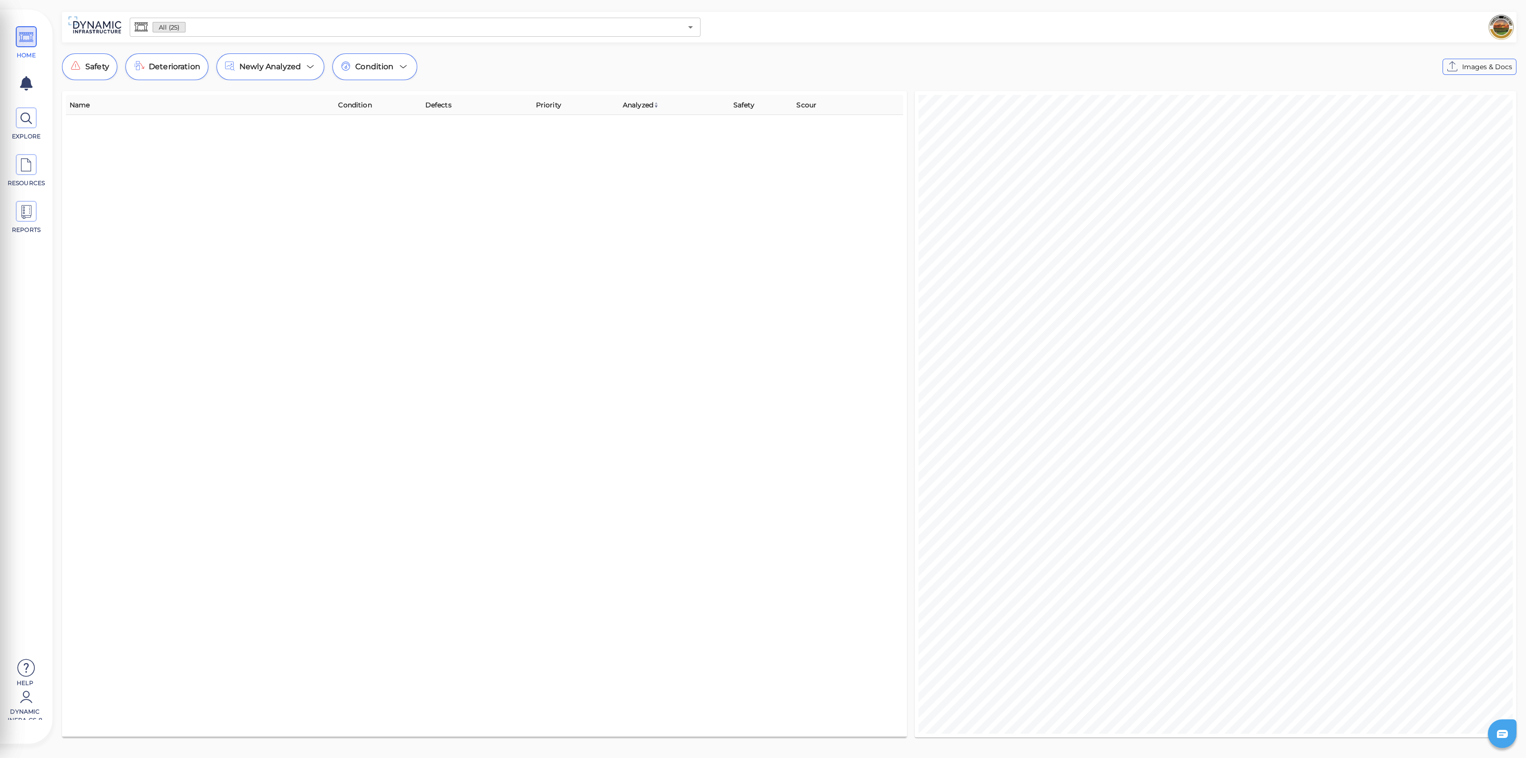 The image size is (1526, 758). What do you see at coordinates (1487, 67) in the screenshot?
I see `span: Images & Docs` at bounding box center [1487, 67].